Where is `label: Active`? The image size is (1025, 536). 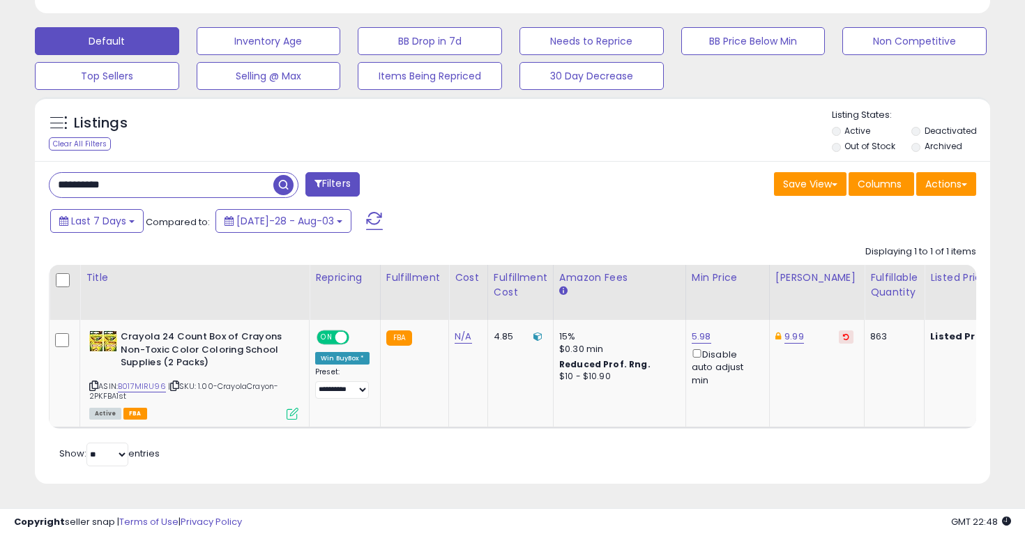 label: Active is located at coordinates (857, 130).